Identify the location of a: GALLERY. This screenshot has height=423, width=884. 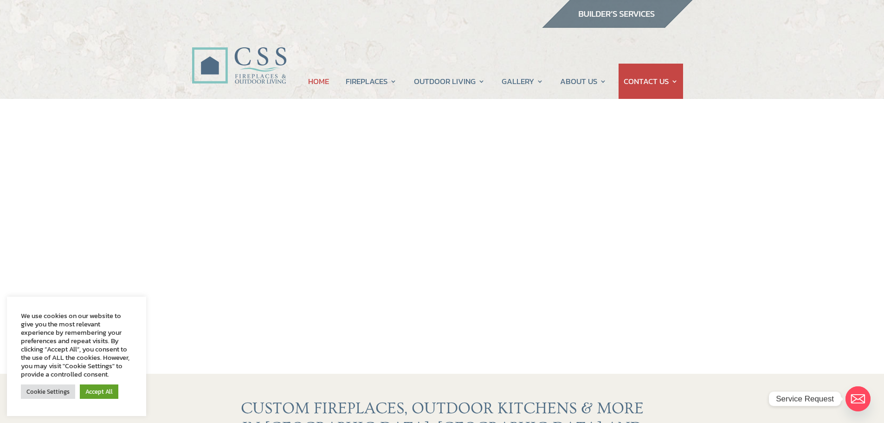
(523, 81).